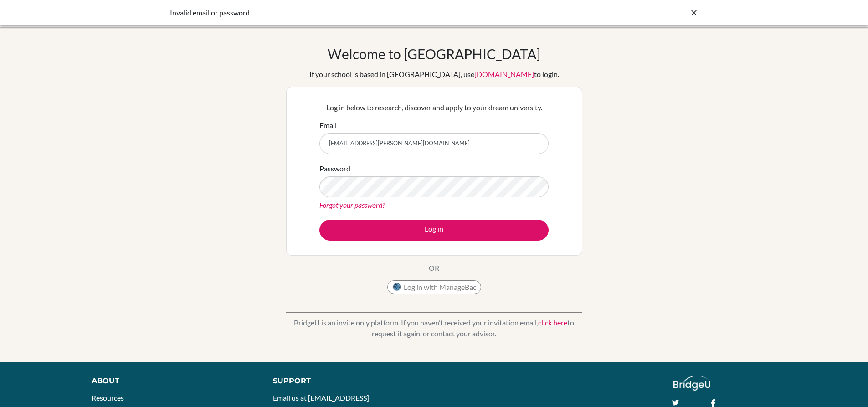  What do you see at coordinates (692, 383) in the screenshot?
I see `img: logo_white@2x-f4f0deed5e89b7ecb1c2cc34c3e3d731f90f0f143d5ea2071677605dd97b5244.png` at bounding box center [692, 383].